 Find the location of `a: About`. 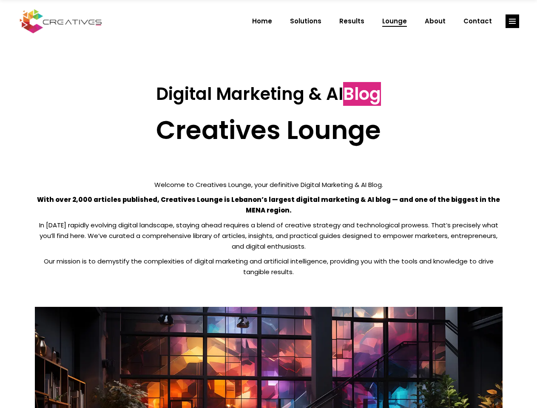

a: About is located at coordinates (435, 21).